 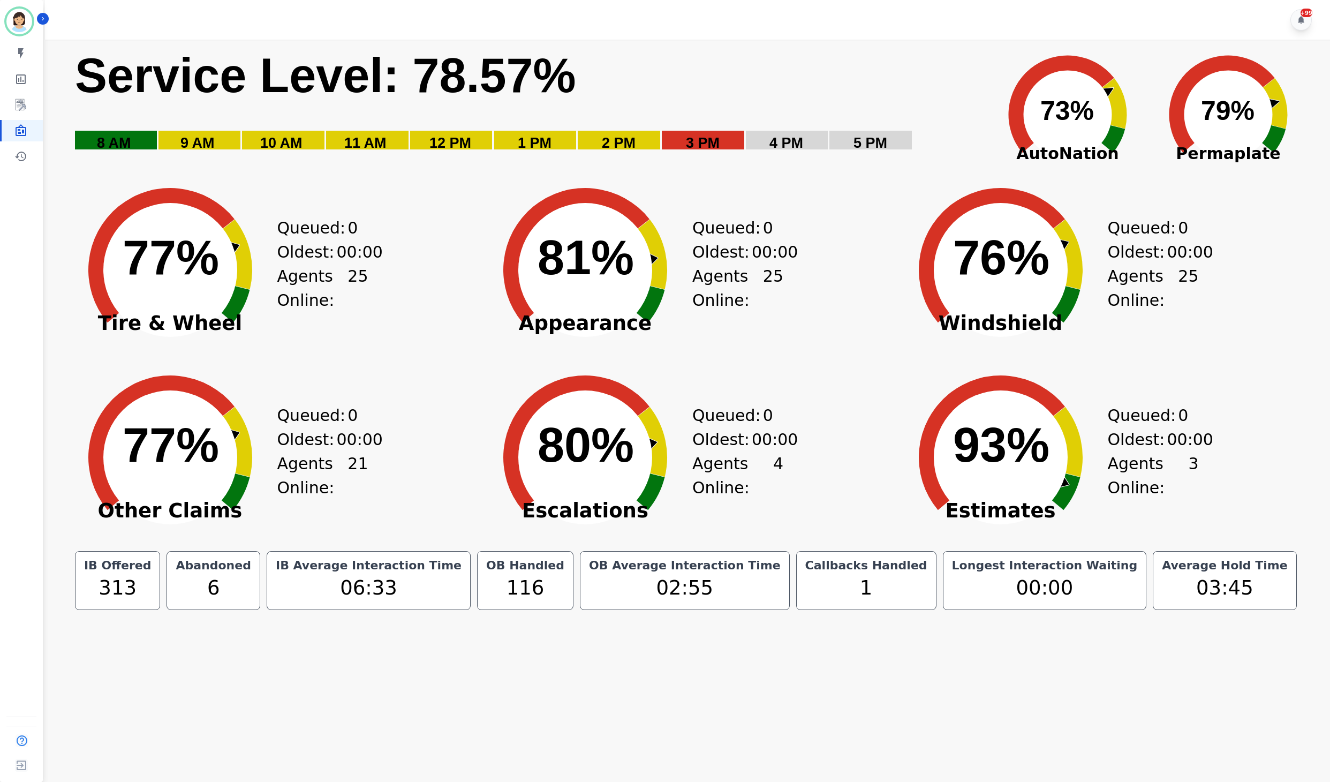 I want to click on span: 3, so click(x=1193, y=475).